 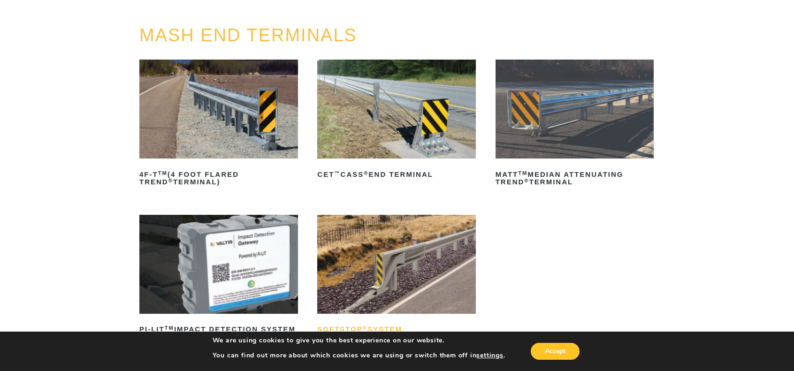 What do you see at coordinates (219, 276) in the screenshot?
I see `a: PI-LITTMImpact Detection System` at bounding box center [219, 276].